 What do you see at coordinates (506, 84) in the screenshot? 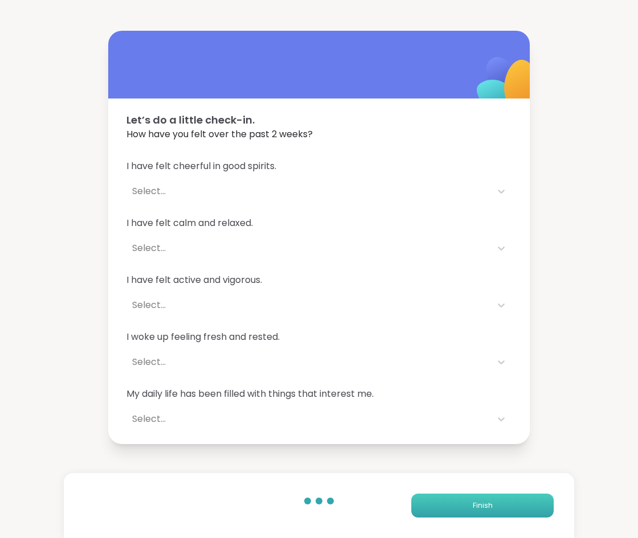
I see `img: ShareWell Logomark` at bounding box center [506, 84].